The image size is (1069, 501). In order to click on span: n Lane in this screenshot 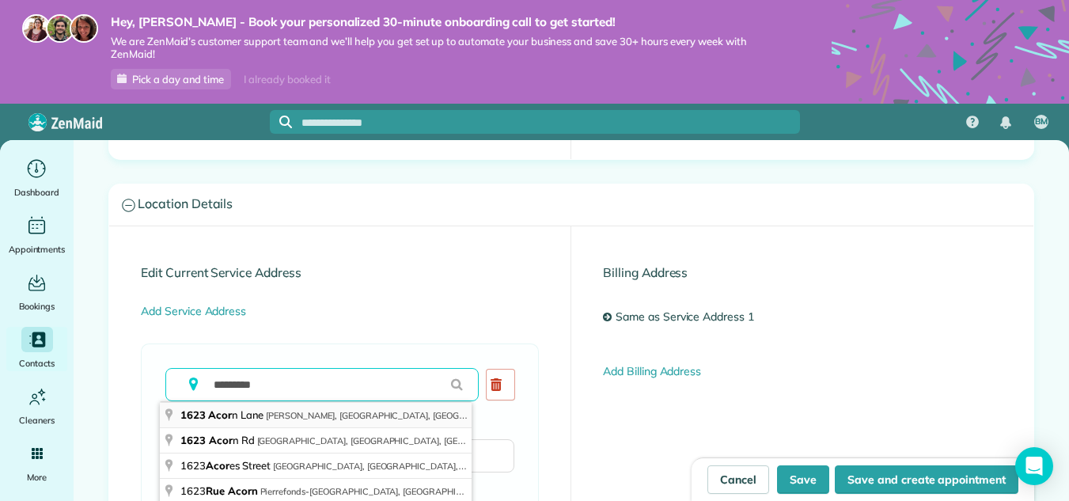, I will do `click(223, 415)`.